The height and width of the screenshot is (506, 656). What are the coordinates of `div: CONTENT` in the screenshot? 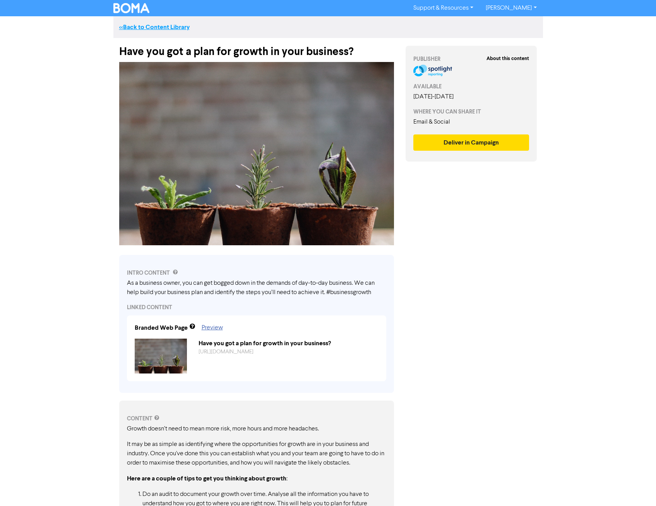 It's located at (257, 418).